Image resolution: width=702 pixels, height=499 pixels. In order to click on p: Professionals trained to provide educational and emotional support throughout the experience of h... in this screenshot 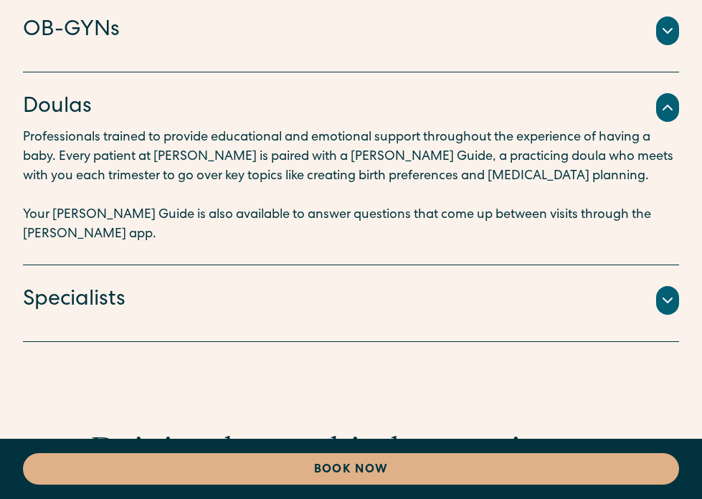, I will do `click(350, 186)`.